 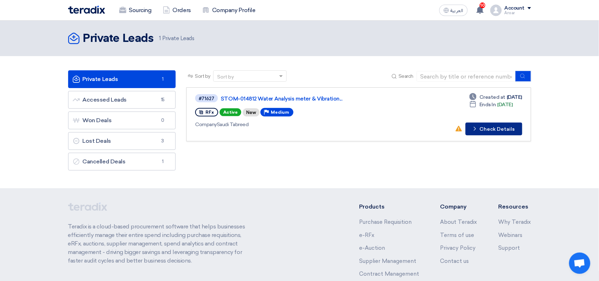 I want to click on a: About Teradix, so click(x=459, y=222).